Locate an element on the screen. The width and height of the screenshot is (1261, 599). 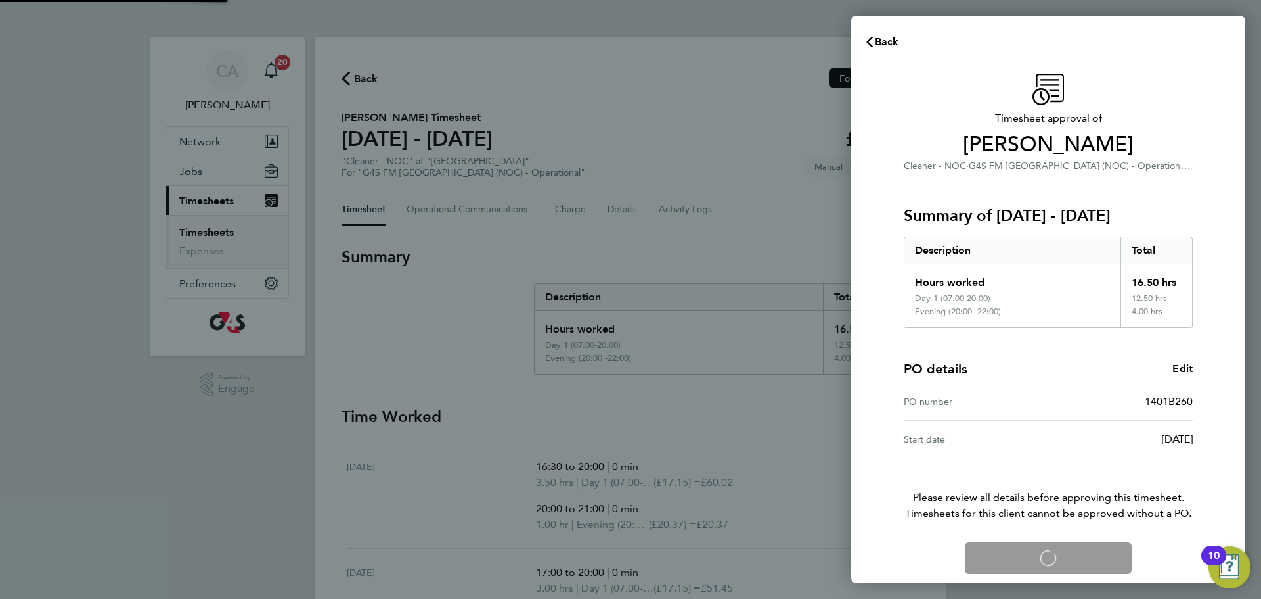
span: 1401B260 is located at coordinates (1169, 401).